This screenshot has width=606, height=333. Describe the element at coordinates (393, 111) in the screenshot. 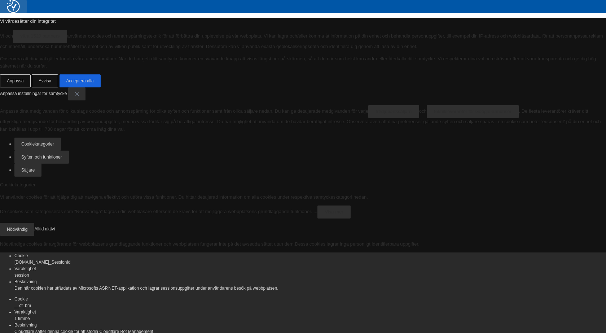

I see `button: tredjepartssäljare` at that location.